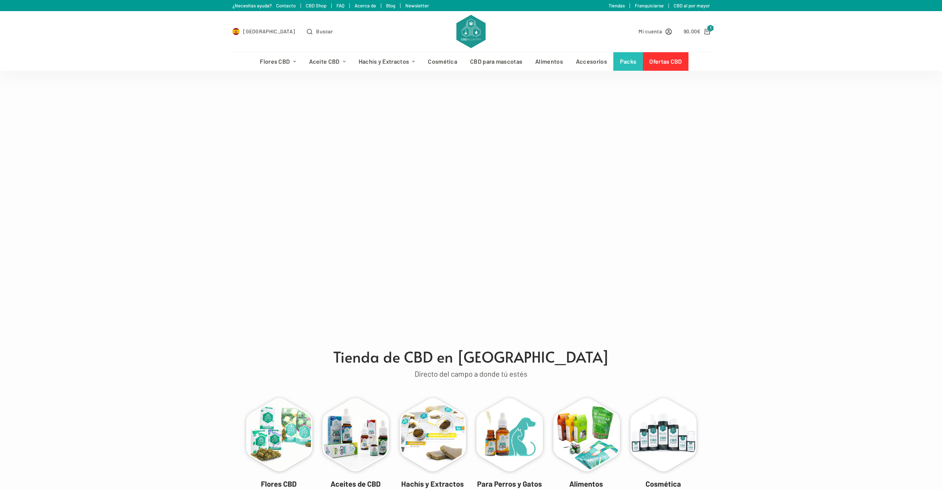 This screenshot has width=942, height=490. I want to click on a: Franquiciarse, so click(649, 6).